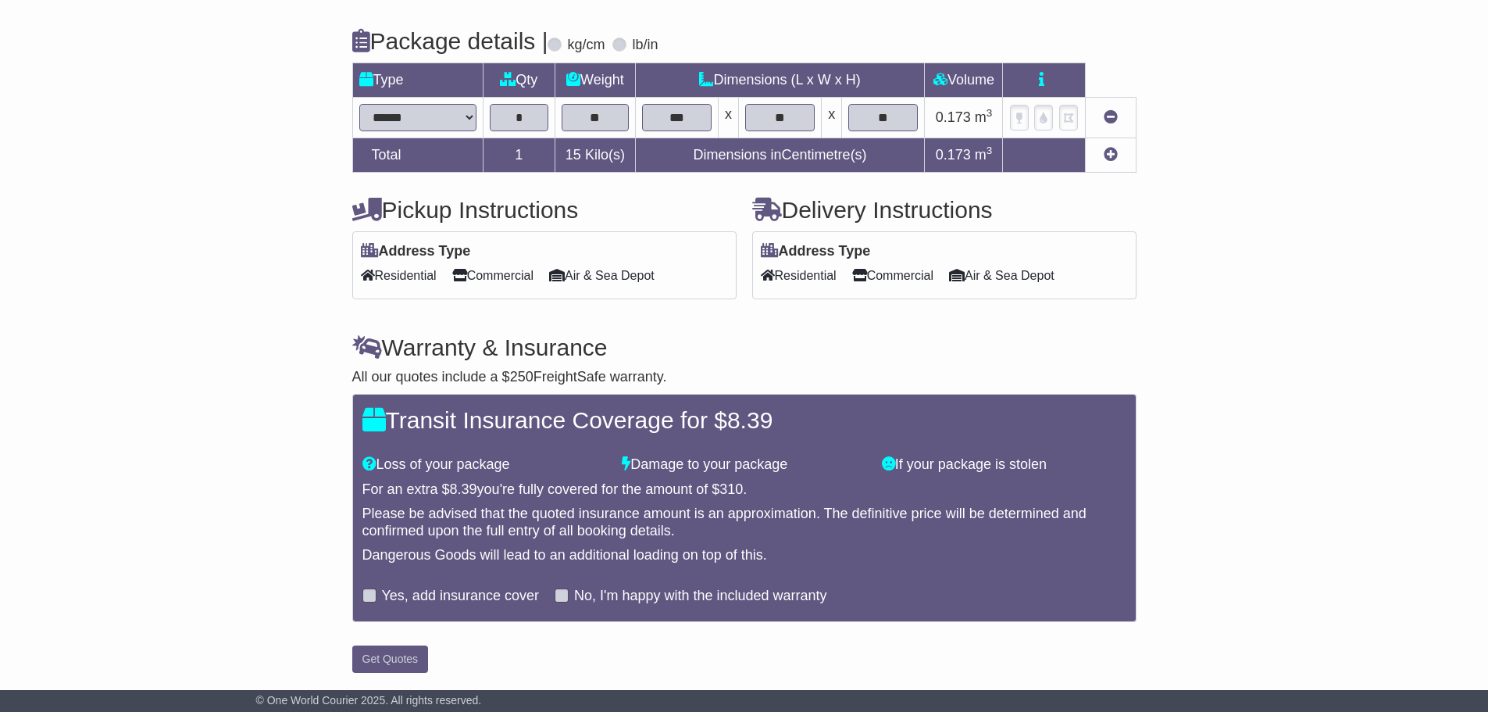 The image size is (1488, 712). Describe the element at coordinates (484, 465) in the screenshot. I see `div: Loss of your package` at that location.